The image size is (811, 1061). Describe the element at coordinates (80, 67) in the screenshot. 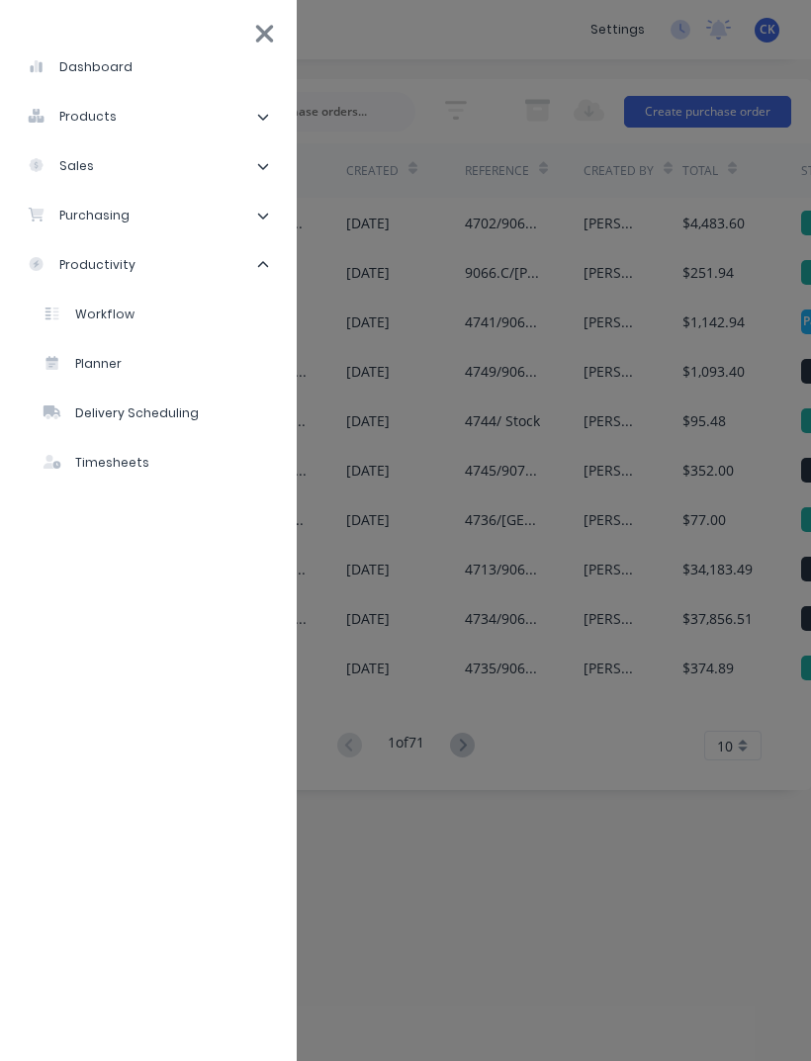

I see `div: dashboard` at that location.